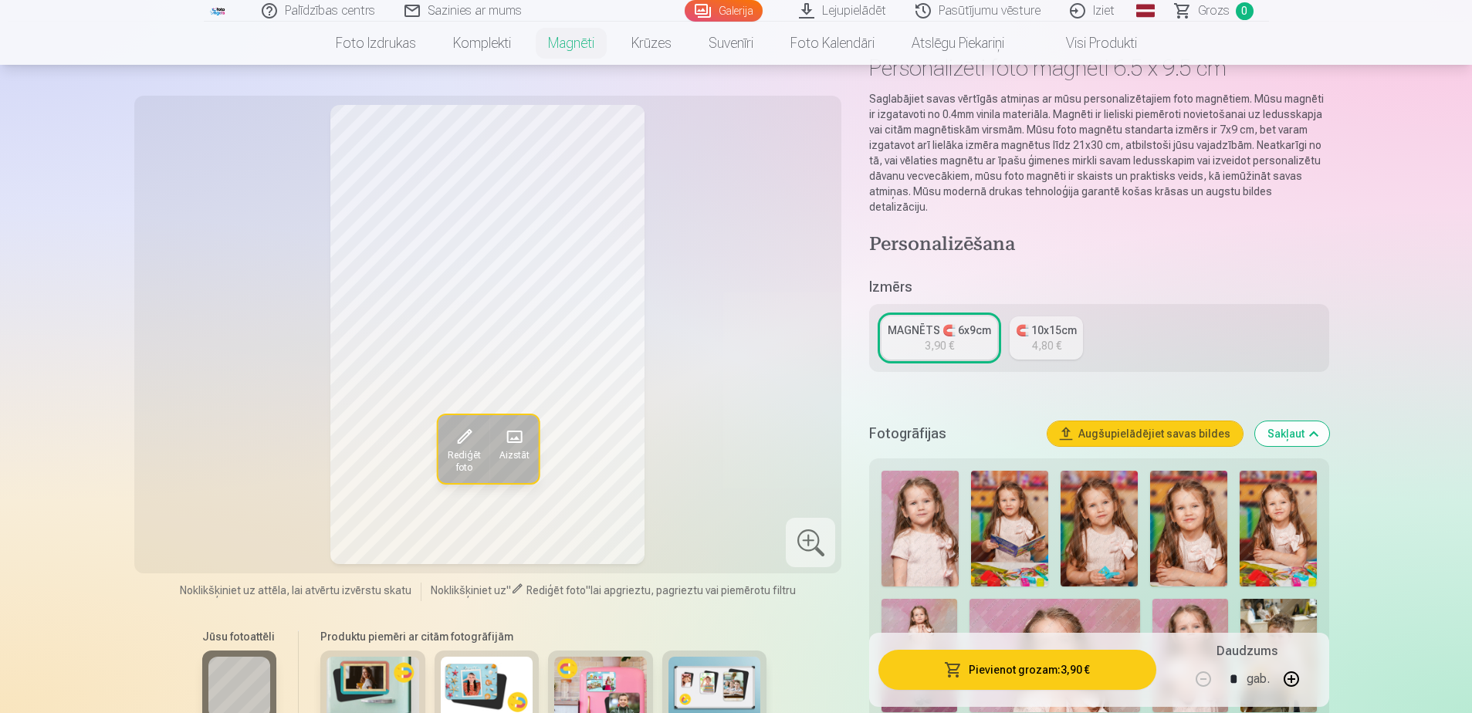 The height and width of the screenshot is (713, 1472). I want to click on p: Saglabājiet savas vērtīgās atmiņas ar mūsu personalizētajiem foto magnētiem. Mūsu magnēti ir izga..., so click(1099, 153).